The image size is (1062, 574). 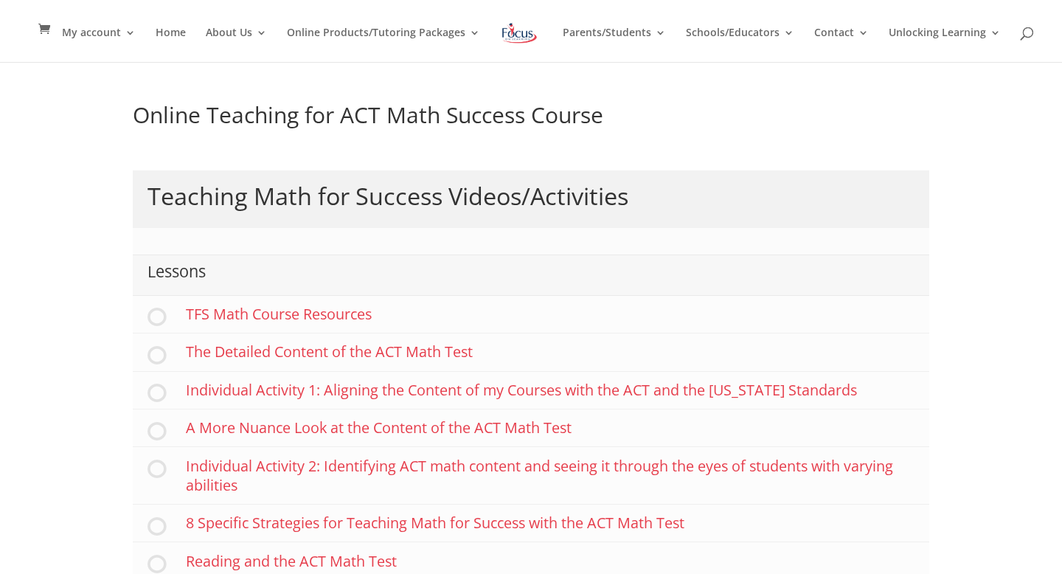 I want to click on a: Unlocking Learning, so click(x=944, y=44).